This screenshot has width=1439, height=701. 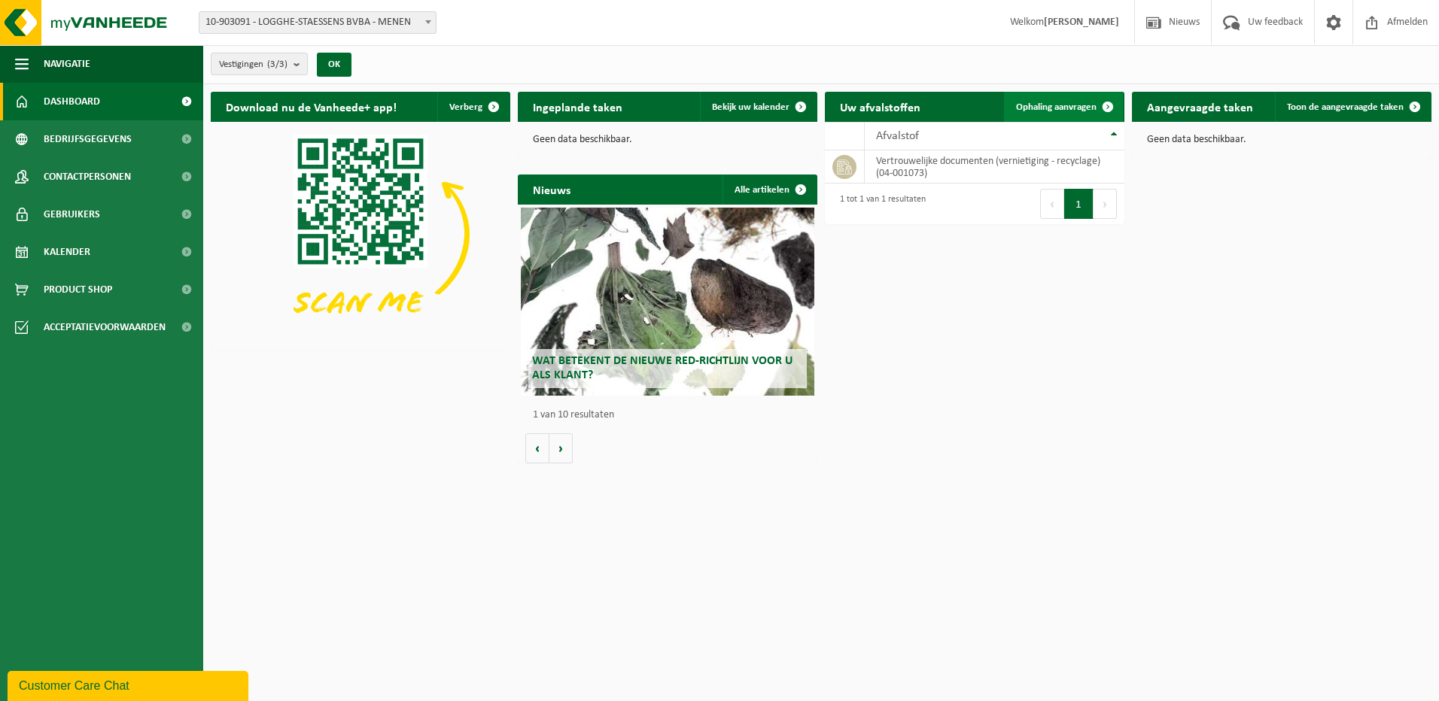 What do you see at coordinates (72, 215) in the screenshot?
I see `span: Gebruikers` at bounding box center [72, 215].